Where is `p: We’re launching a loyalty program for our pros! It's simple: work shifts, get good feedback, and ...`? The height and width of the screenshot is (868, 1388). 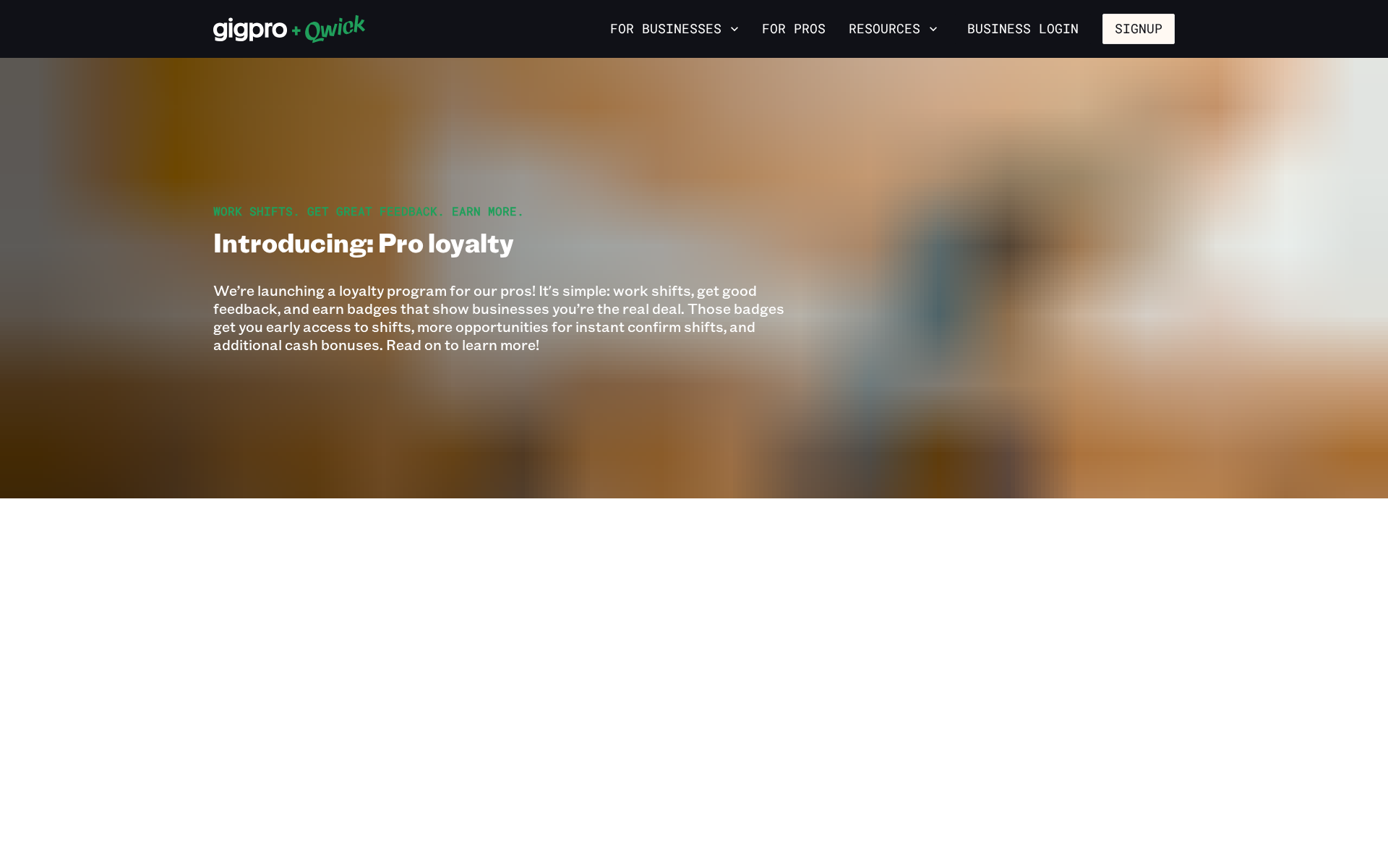 p: We’re launching a loyalty program for our pros! It's simple: work shifts, get good feedback, and ... is located at coordinates (501, 317).